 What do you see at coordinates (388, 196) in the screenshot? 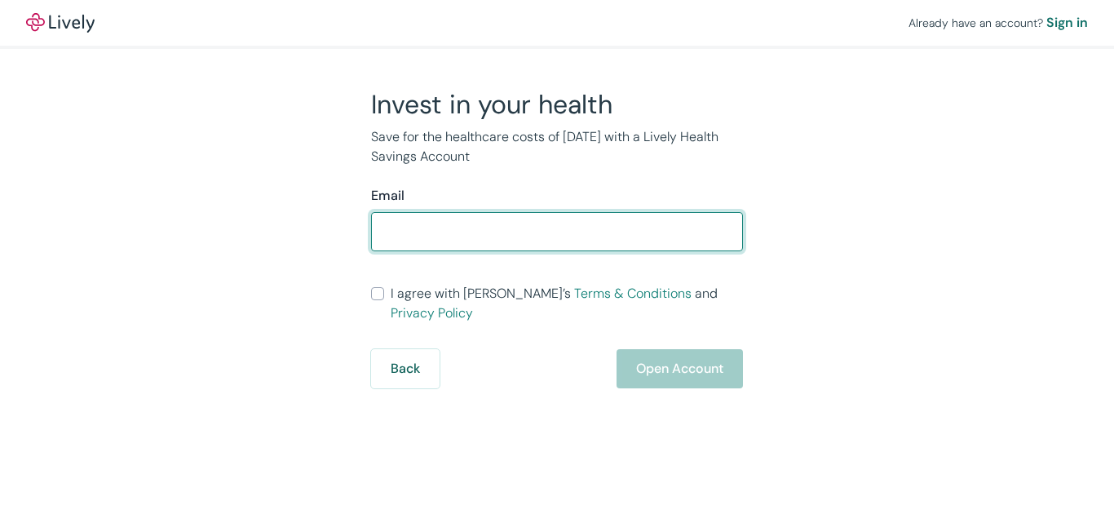
I see `label: Email` at bounding box center [388, 196].